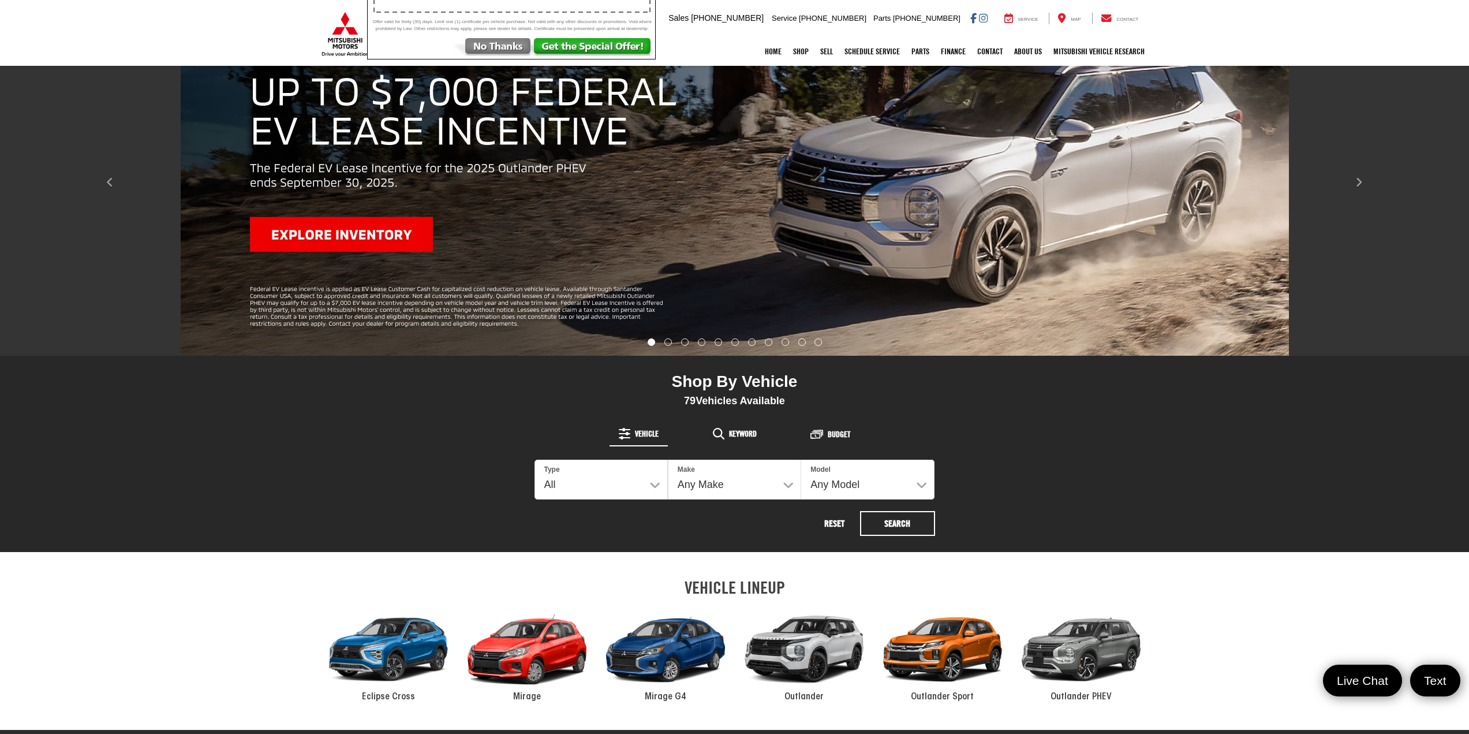  What do you see at coordinates (690, 401) in the screenshot?
I see `span: 79` at bounding box center [690, 401].